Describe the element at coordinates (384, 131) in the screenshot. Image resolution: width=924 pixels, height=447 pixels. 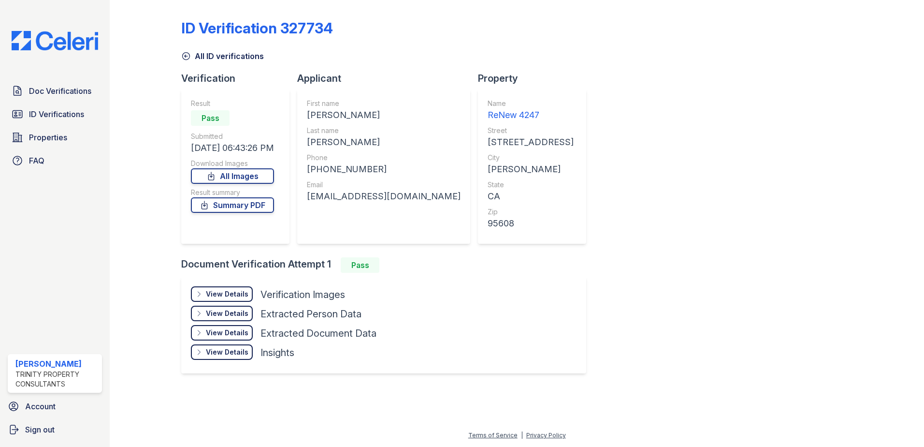
I see `div: Last name` at that location.